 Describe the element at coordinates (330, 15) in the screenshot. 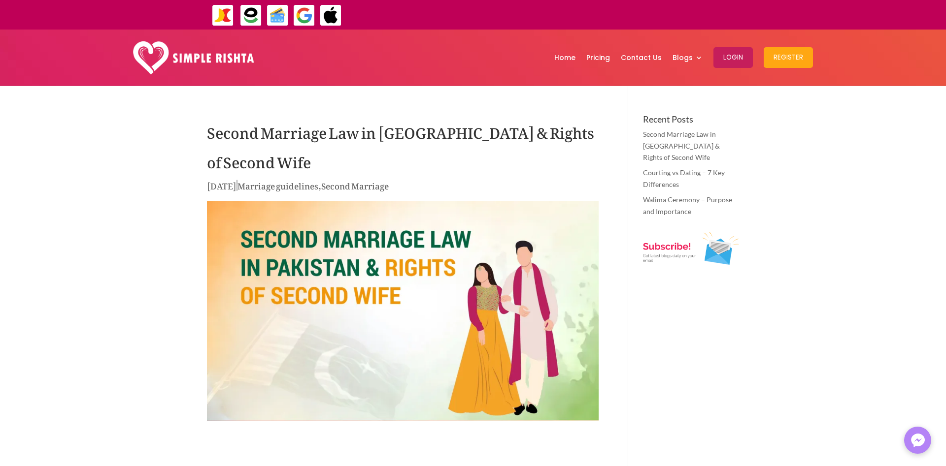

I see `img: ApplePay-icon` at that location.